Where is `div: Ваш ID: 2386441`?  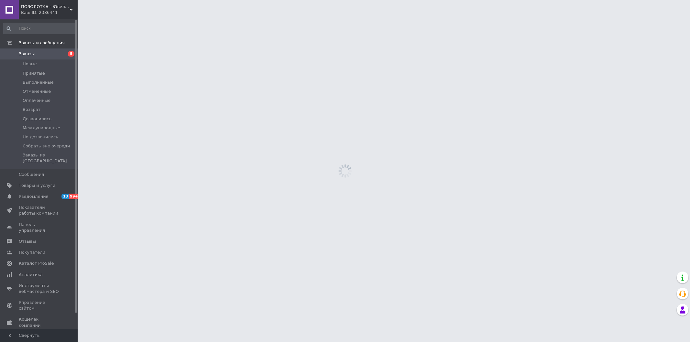
div: Ваш ID: 2386441 is located at coordinates (49, 13).